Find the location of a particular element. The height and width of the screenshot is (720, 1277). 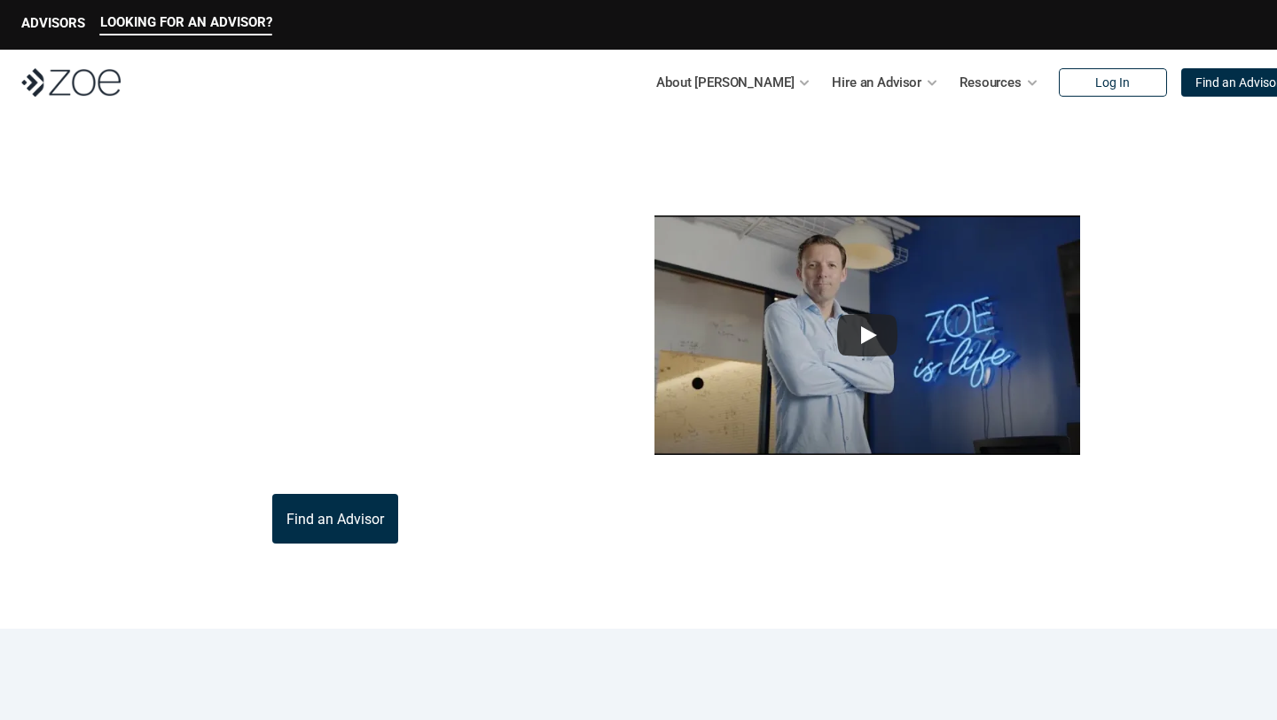

p: LOOKING FOR AN ADVISOR? is located at coordinates (186, 22).